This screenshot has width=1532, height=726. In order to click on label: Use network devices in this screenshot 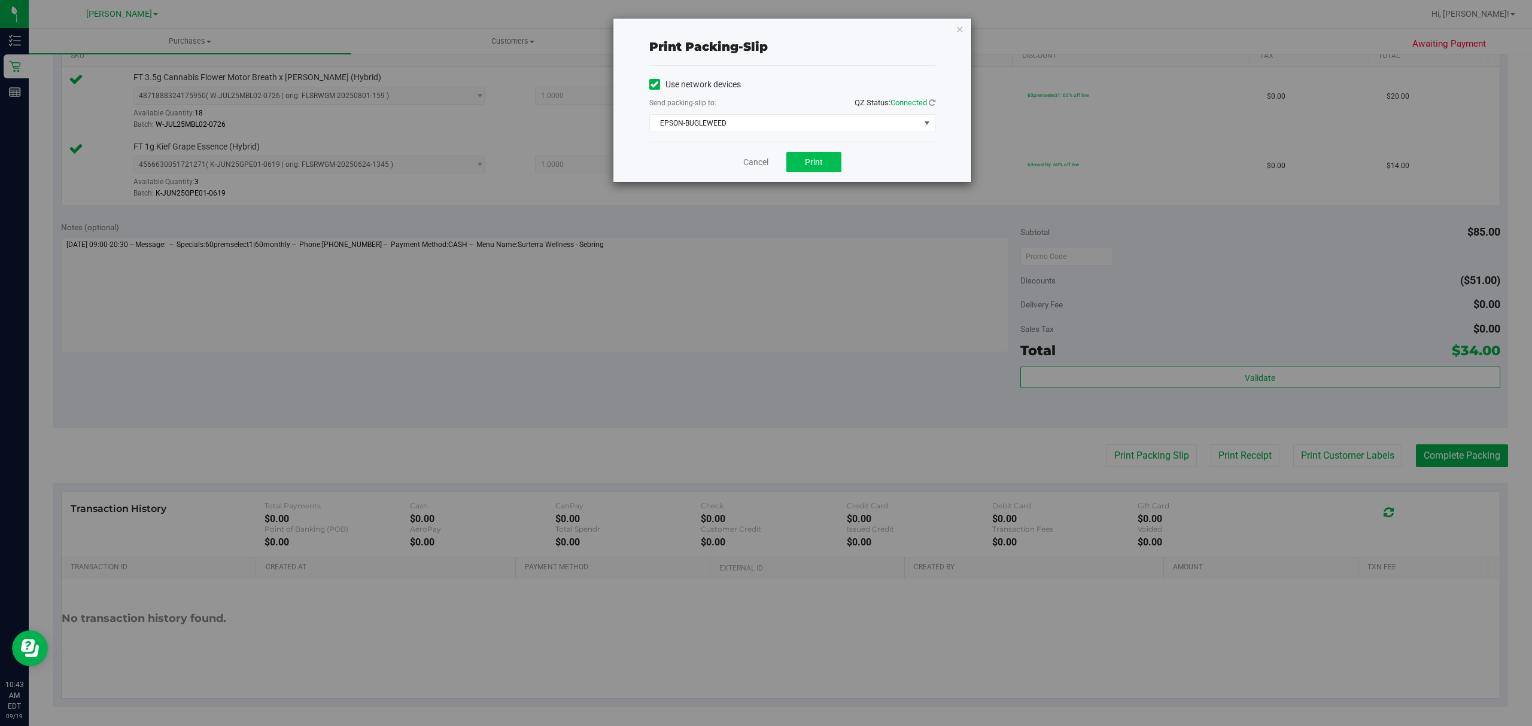, I will do `click(695, 84)`.